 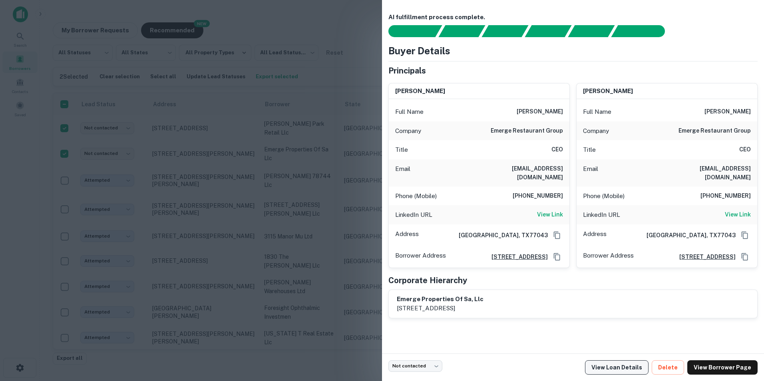 I want to click on div: Not contacted, so click(x=415, y=366).